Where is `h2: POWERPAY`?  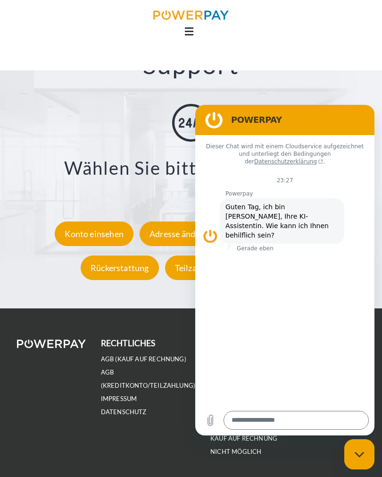
h2: POWERPAY is located at coordinates (103, 15).